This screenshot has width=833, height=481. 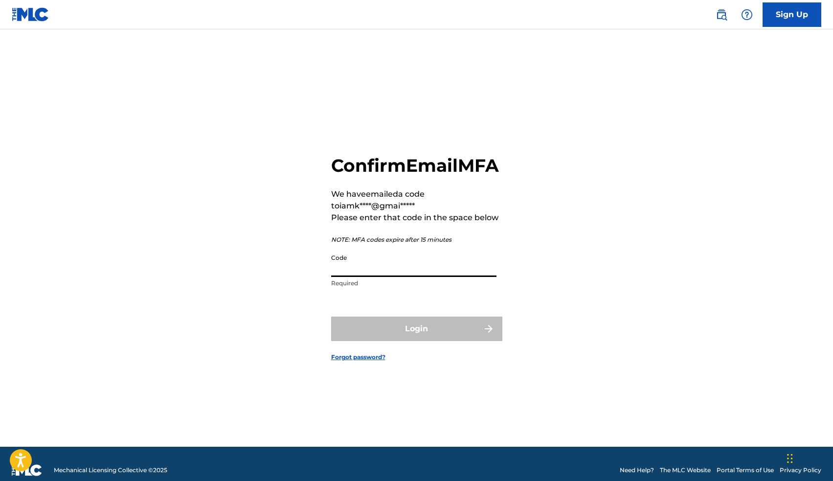 I want to click on div: Drag, so click(x=790, y=458).